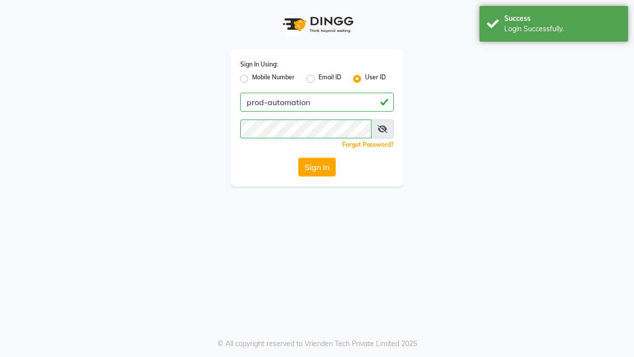 This screenshot has height=357, width=634. Describe the element at coordinates (259, 64) in the screenshot. I see `label: Sign In Using:` at that location.